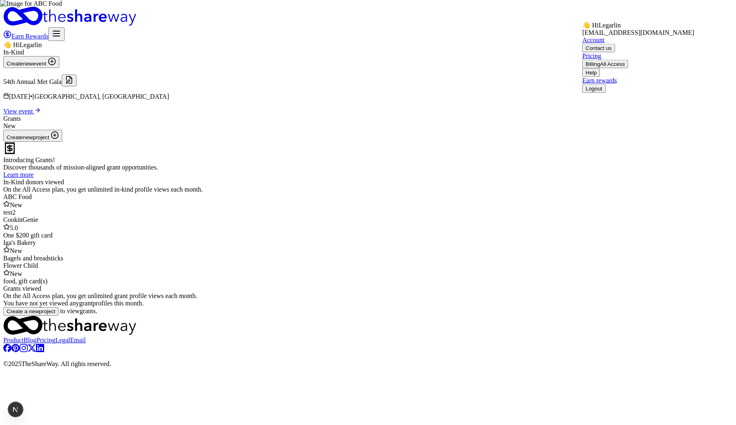  Describe the element at coordinates (592, 56) in the screenshot. I see `a: Pricing` at that location.